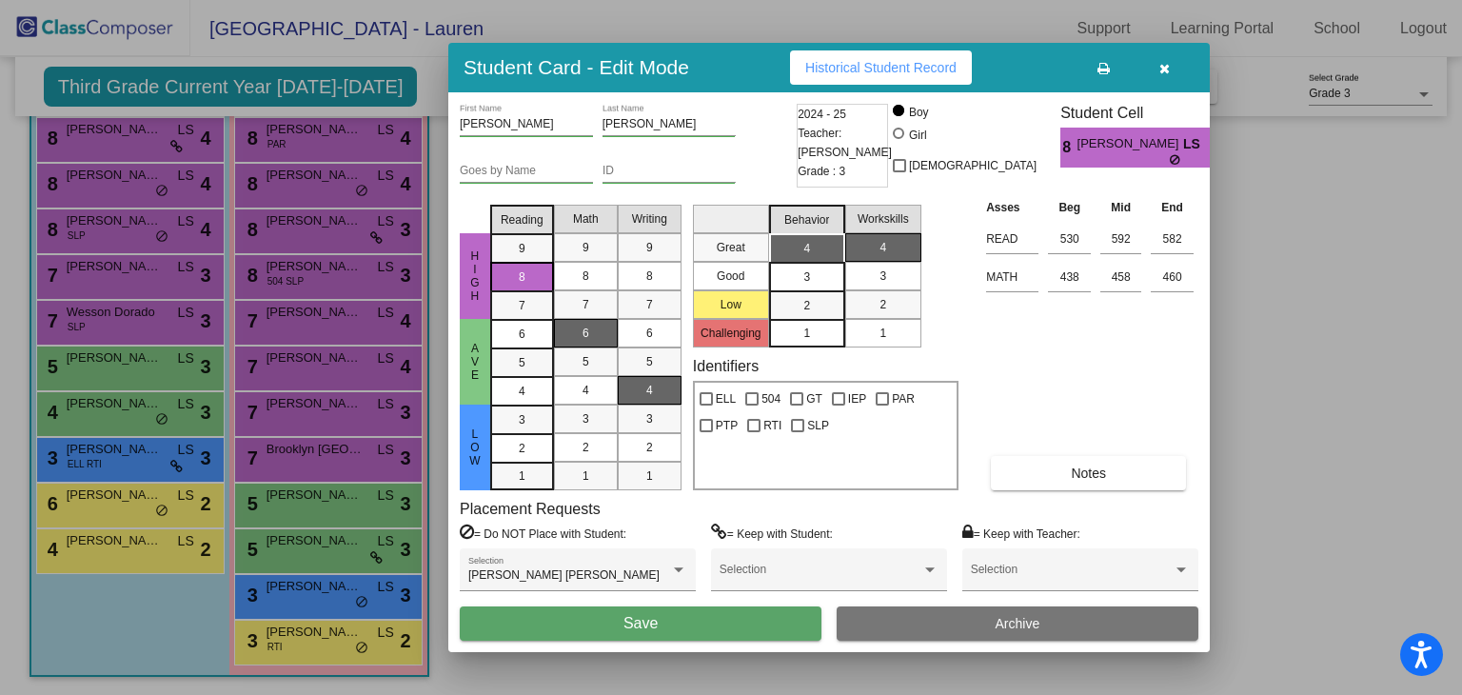 The width and height of the screenshot is (1462, 695). What do you see at coordinates (818, 425) in the screenshot?
I see `span: SLP` at bounding box center [818, 425].